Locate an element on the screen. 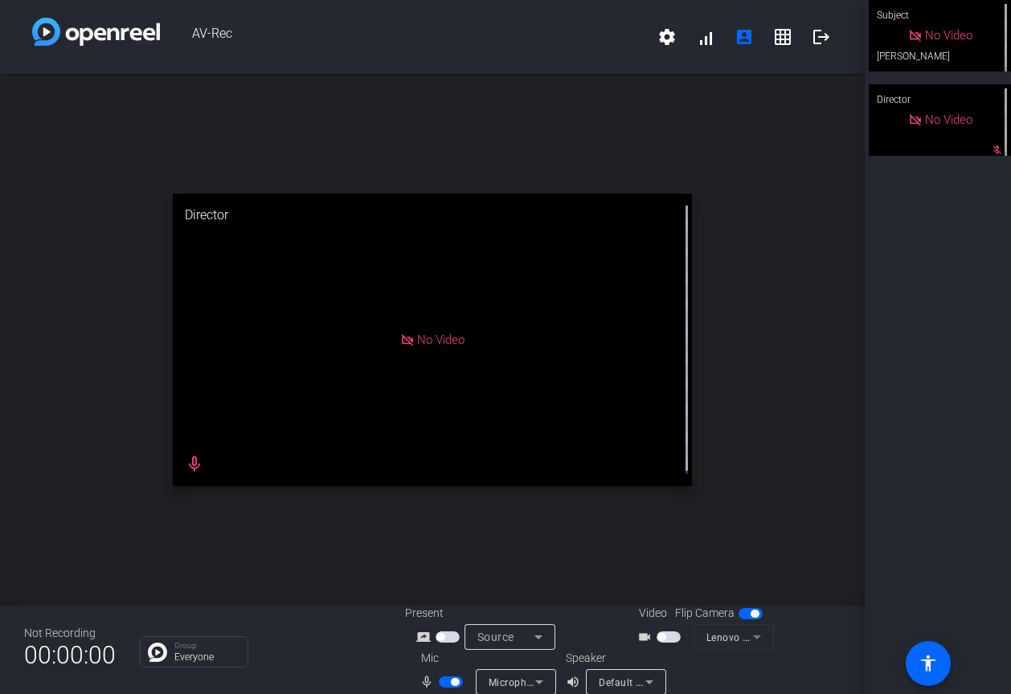 This screenshot has height=694, width=1011. p: Everyone is located at coordinates (207, 657).